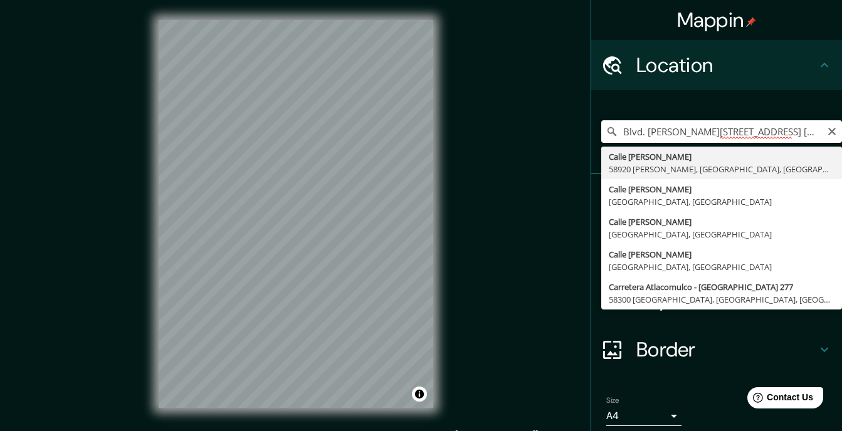 The image size is (842, 431). Describe the element at coordinates (717, 199) in the screenshot. I see `div: Pins` at that location.